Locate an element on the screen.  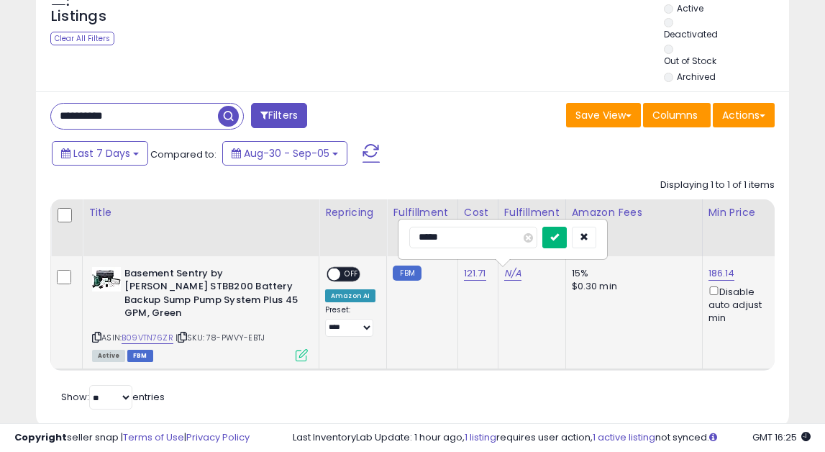
div: Fulfillment Cost is located at coordinates (532, 220).